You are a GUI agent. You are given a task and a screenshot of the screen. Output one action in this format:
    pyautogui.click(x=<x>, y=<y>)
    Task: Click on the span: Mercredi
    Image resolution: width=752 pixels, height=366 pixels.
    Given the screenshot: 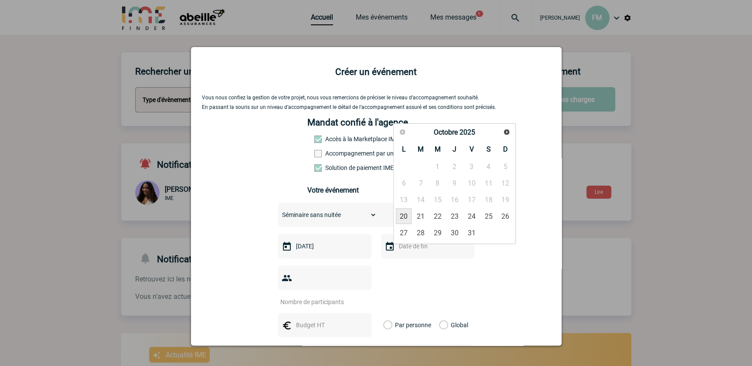 What is the action you would take?
    pyautogui.click(x=437, y=149)
    